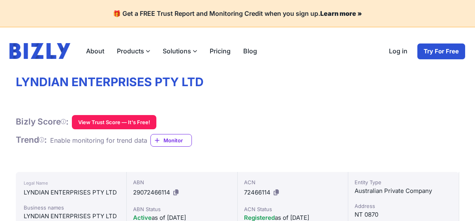  I want to click on img: bizly_logo.svg, so click(40, 51).